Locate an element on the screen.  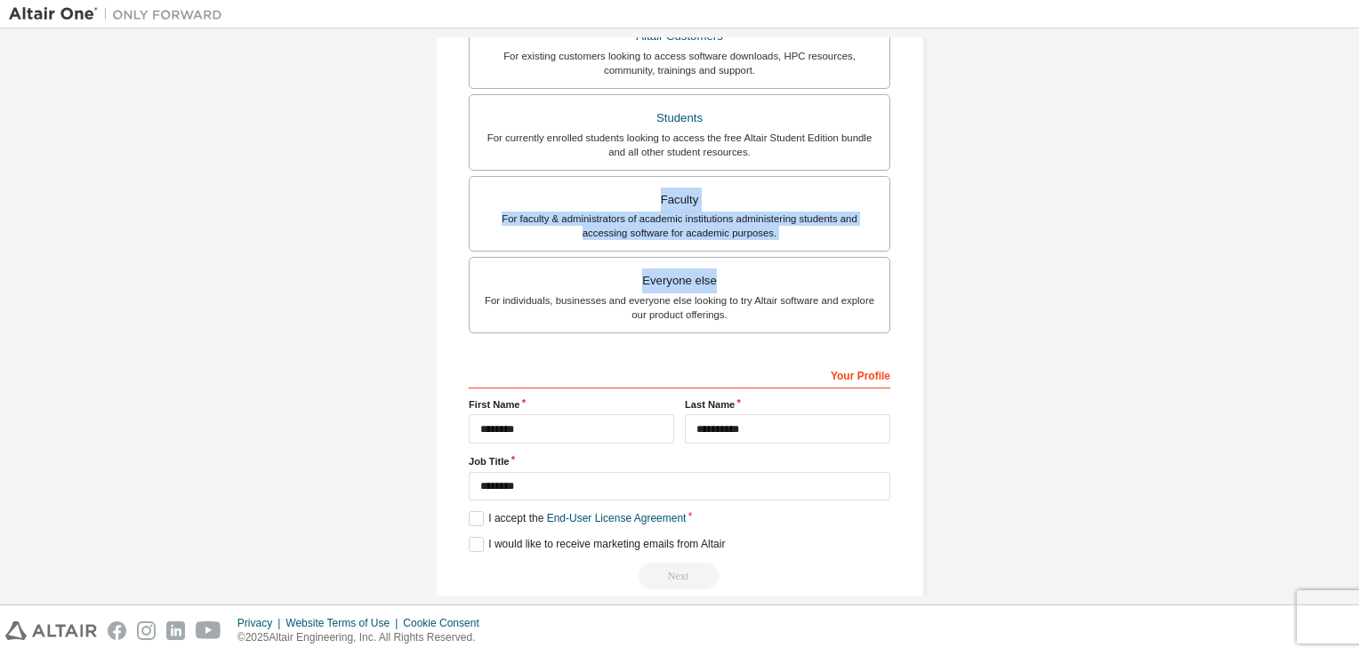
label: I accept the is located at coordinates (577, 519).